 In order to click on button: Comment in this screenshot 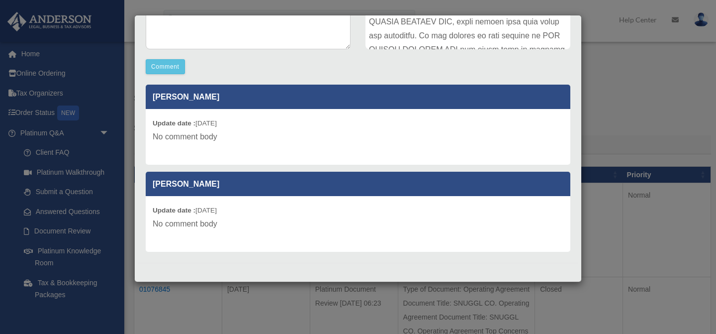, I will do `click(165, 67)`.